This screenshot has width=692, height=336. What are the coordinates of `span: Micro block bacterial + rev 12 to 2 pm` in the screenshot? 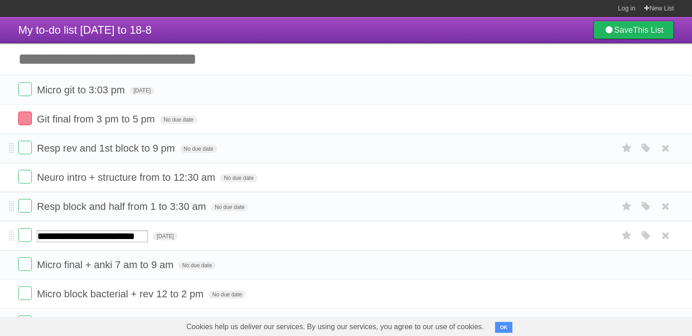 It's located at (121, 293).